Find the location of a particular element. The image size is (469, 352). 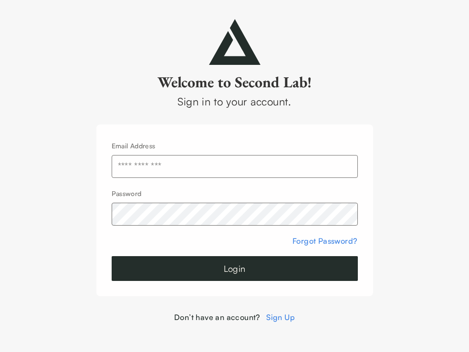

label: Password is located at coordinates (126, 193).